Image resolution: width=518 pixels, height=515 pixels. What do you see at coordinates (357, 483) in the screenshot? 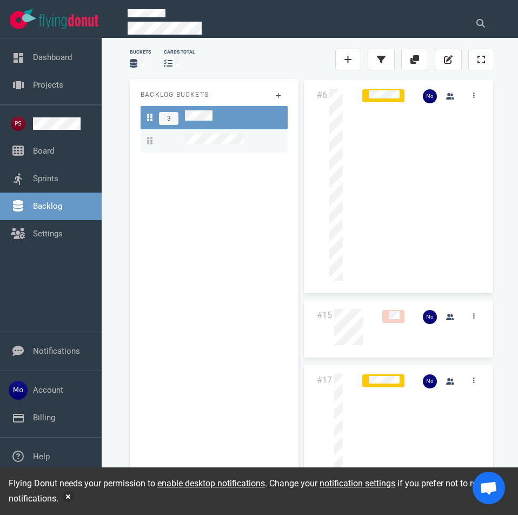
I see `a: notification settings` at bounding box center [357, 483].